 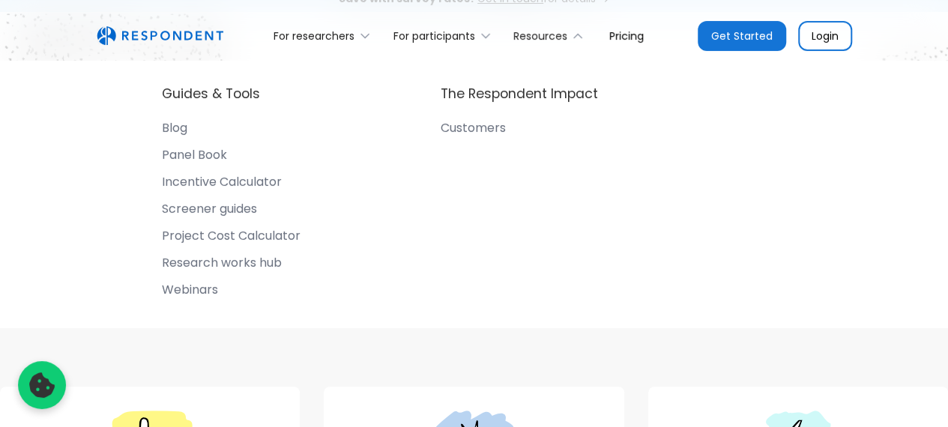 What do you see at coordinates (190, 290) in the screenshot?
I see `div: Webinars` at bounding box center [190, 290].